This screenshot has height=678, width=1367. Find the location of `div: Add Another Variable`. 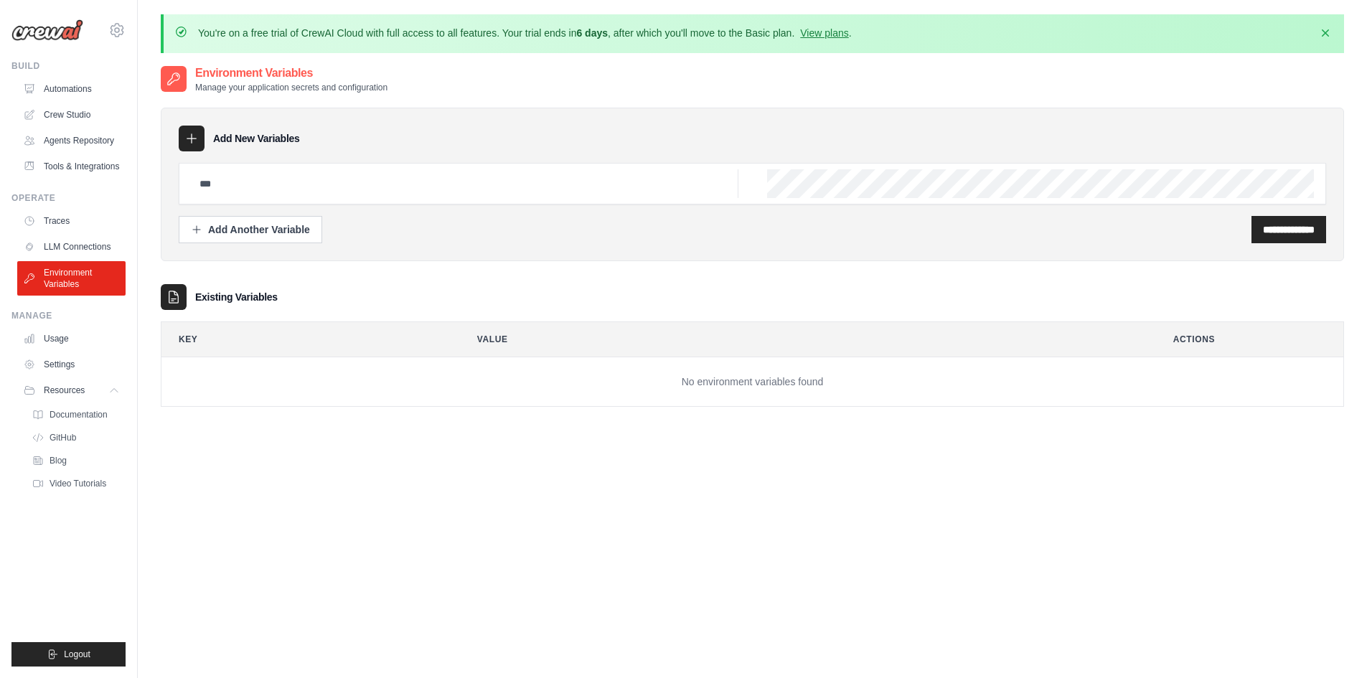

div: Add Another Variable is located at coordinates (250, 230).